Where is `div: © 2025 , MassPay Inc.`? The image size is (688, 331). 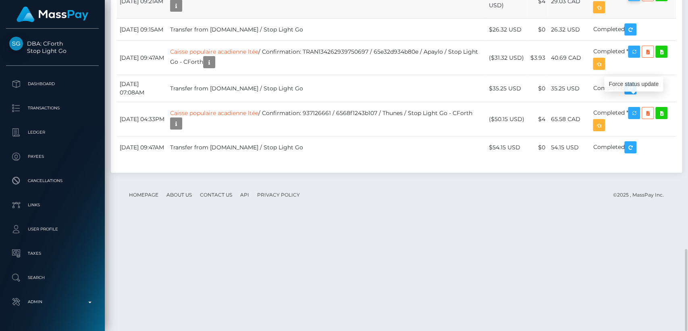 div: © 2025 , MassPay Inc. is located at coordinates (642, 195).